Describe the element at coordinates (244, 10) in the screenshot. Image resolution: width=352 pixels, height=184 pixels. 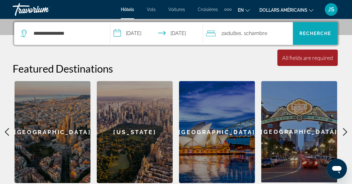
I see `button: Changer de langue` at that location.